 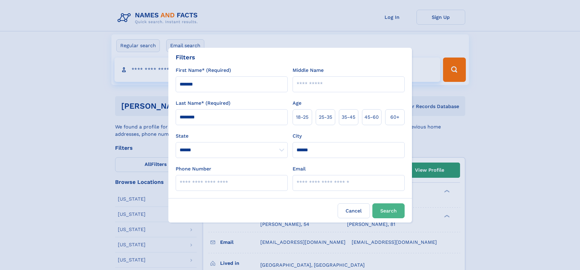 I want to click on span: 60+, so click(x=395, y=117).